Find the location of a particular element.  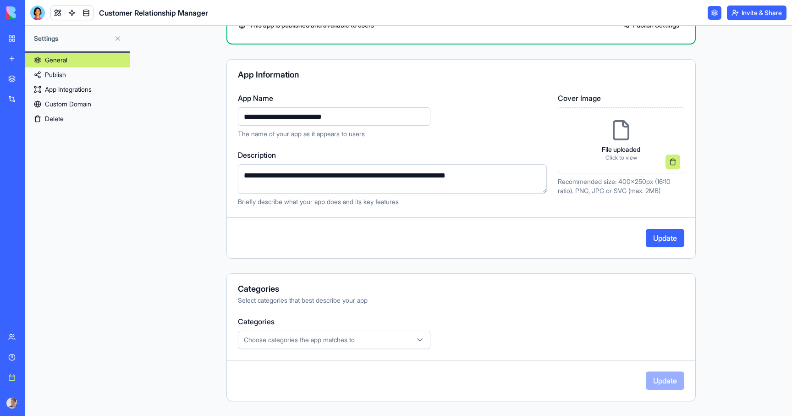

p: File uploaded is located at coordinates (621, 149).